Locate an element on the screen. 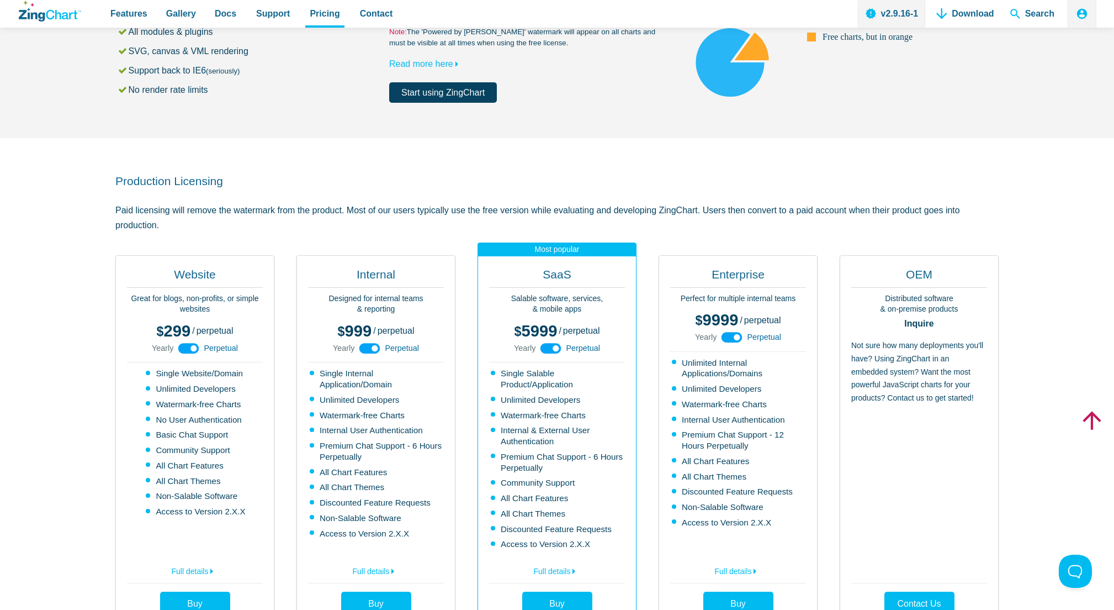 The height and width of the screenshot is (610, 1114). span: Support is located at coordinates (273, 13).